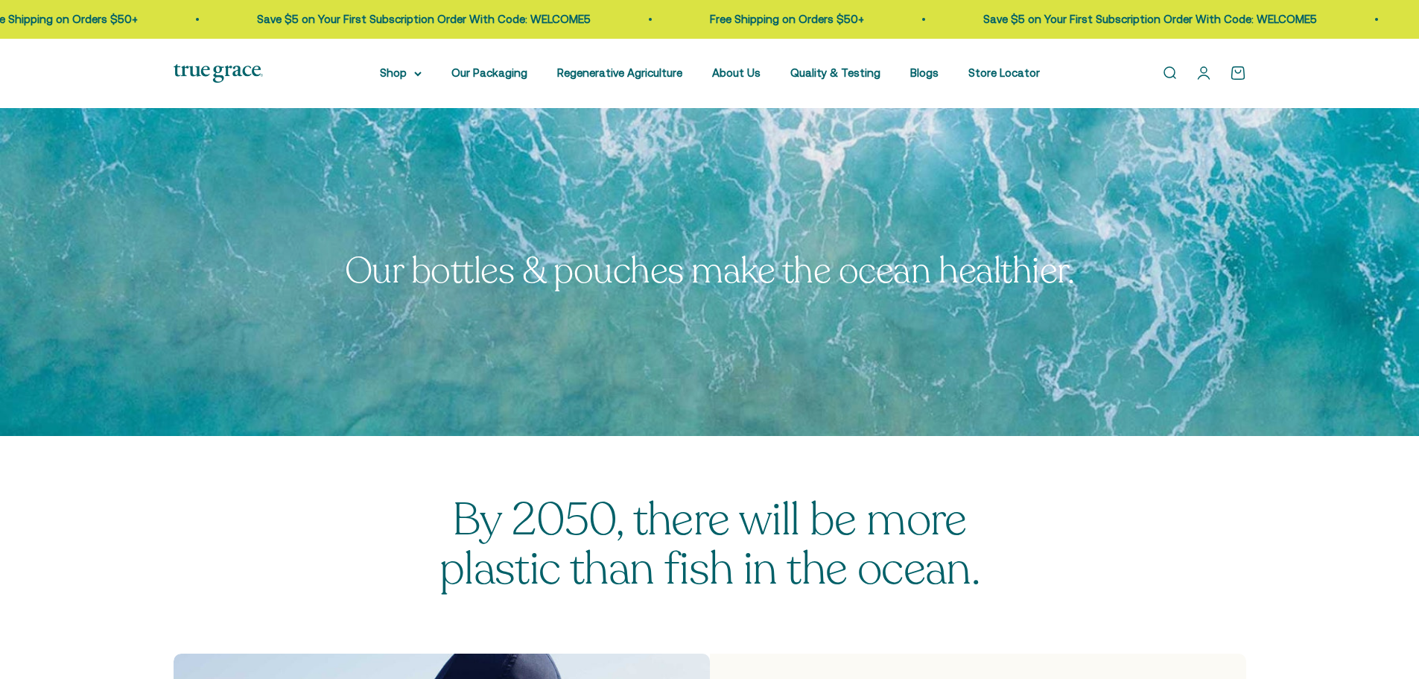 This screenshot has height=679, width=1419. I want to click on a: Free Shipping on Orders $50+, so click(782, 19).